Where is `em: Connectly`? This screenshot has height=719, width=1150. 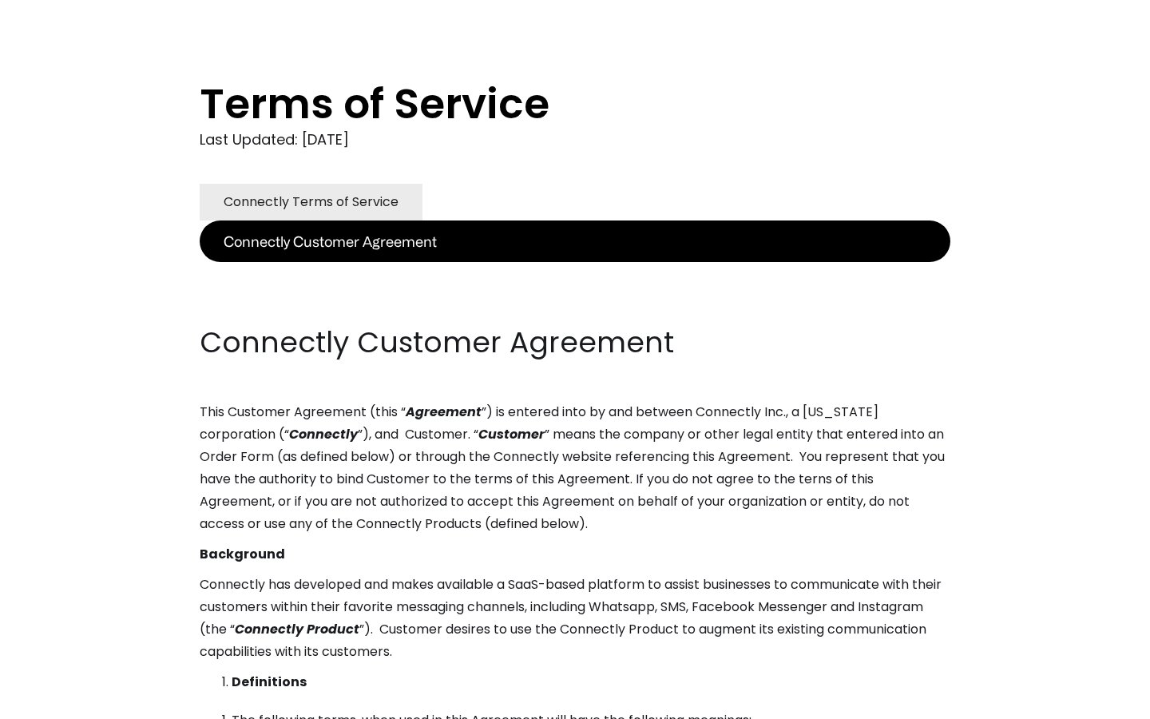 em: Connectly is located at coordinates (323, 434).